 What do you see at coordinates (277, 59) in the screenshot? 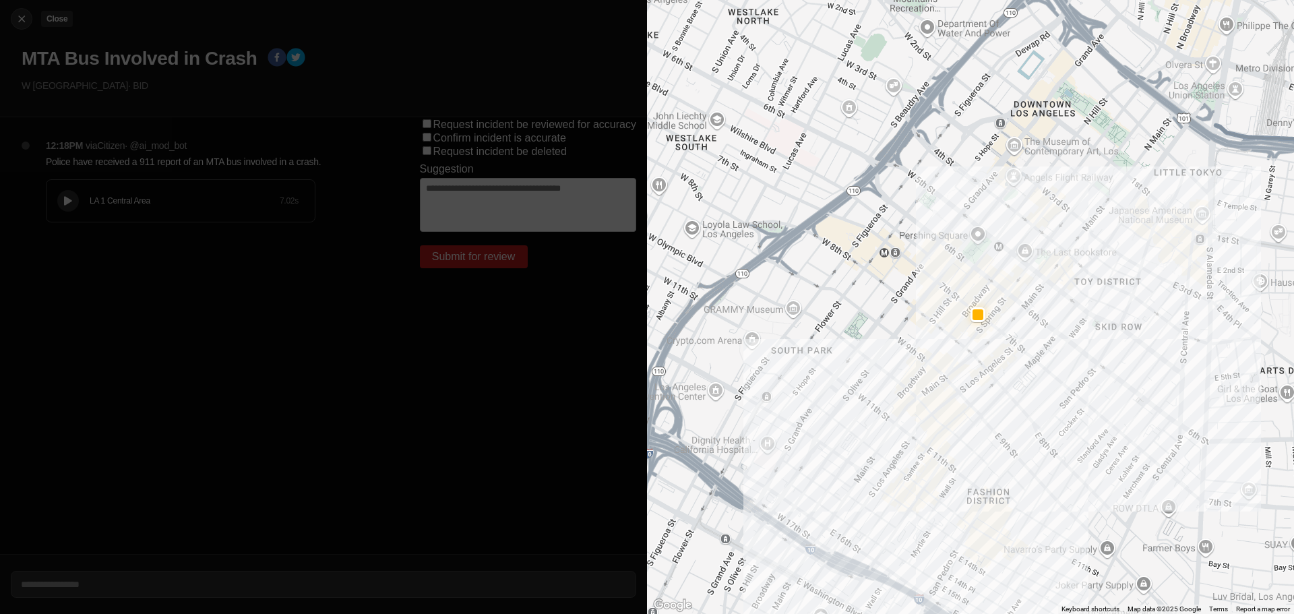
I see `button: facebook` at bounding box center [277, 59].